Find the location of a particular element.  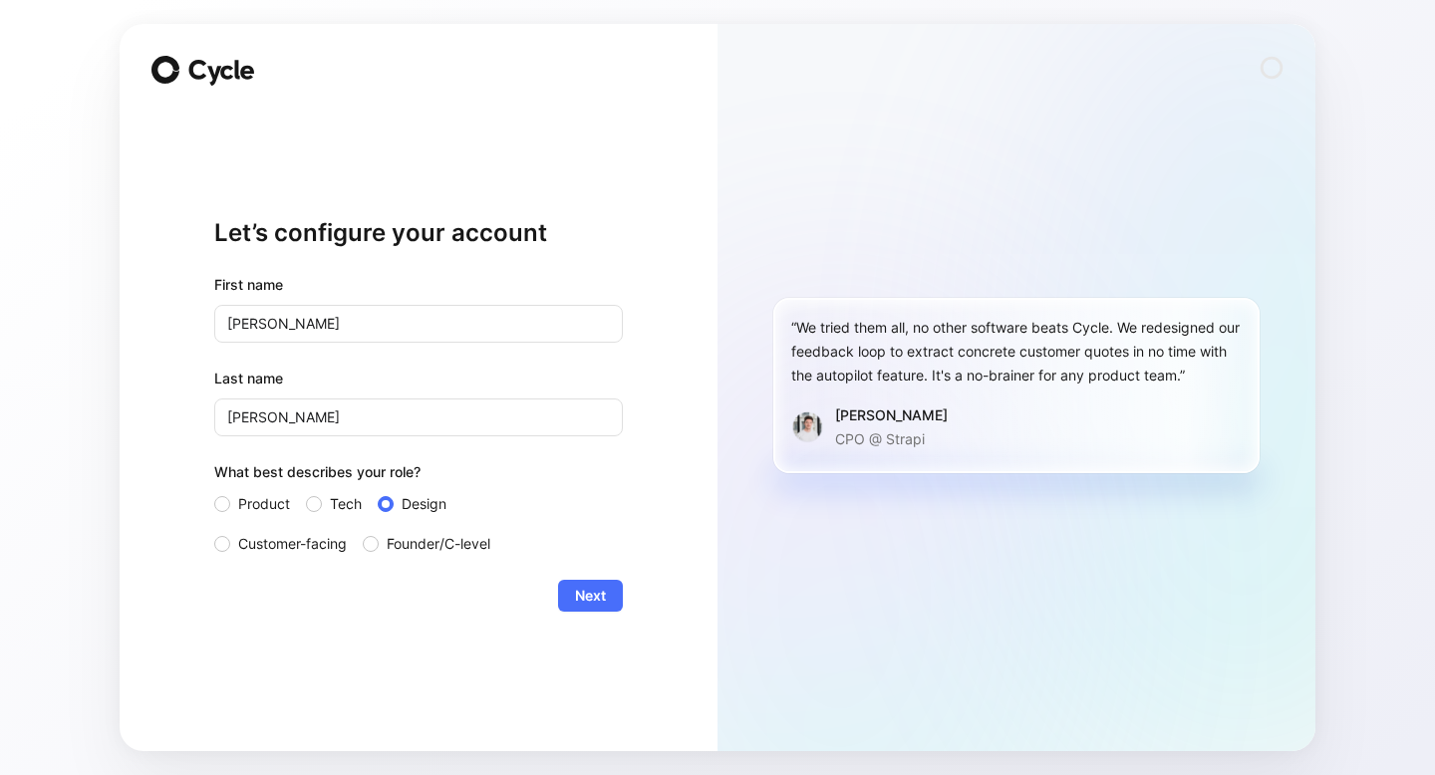

span: Next is located at coordinates (590, 596).